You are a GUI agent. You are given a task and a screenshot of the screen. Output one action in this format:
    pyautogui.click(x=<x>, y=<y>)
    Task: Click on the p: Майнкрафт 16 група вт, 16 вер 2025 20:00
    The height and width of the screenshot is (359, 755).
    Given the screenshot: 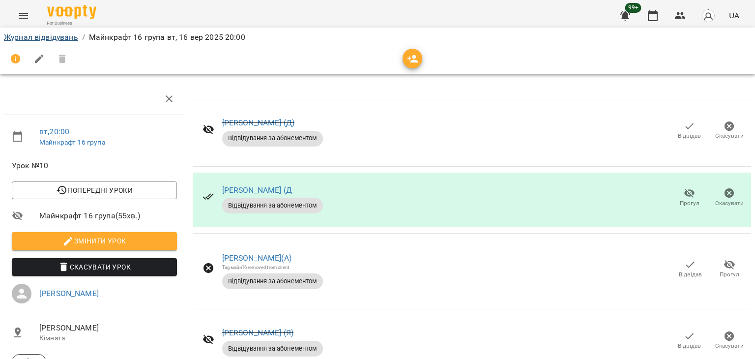 What is the action you would take?
    pyautogui.click(x=167, y=37)
    